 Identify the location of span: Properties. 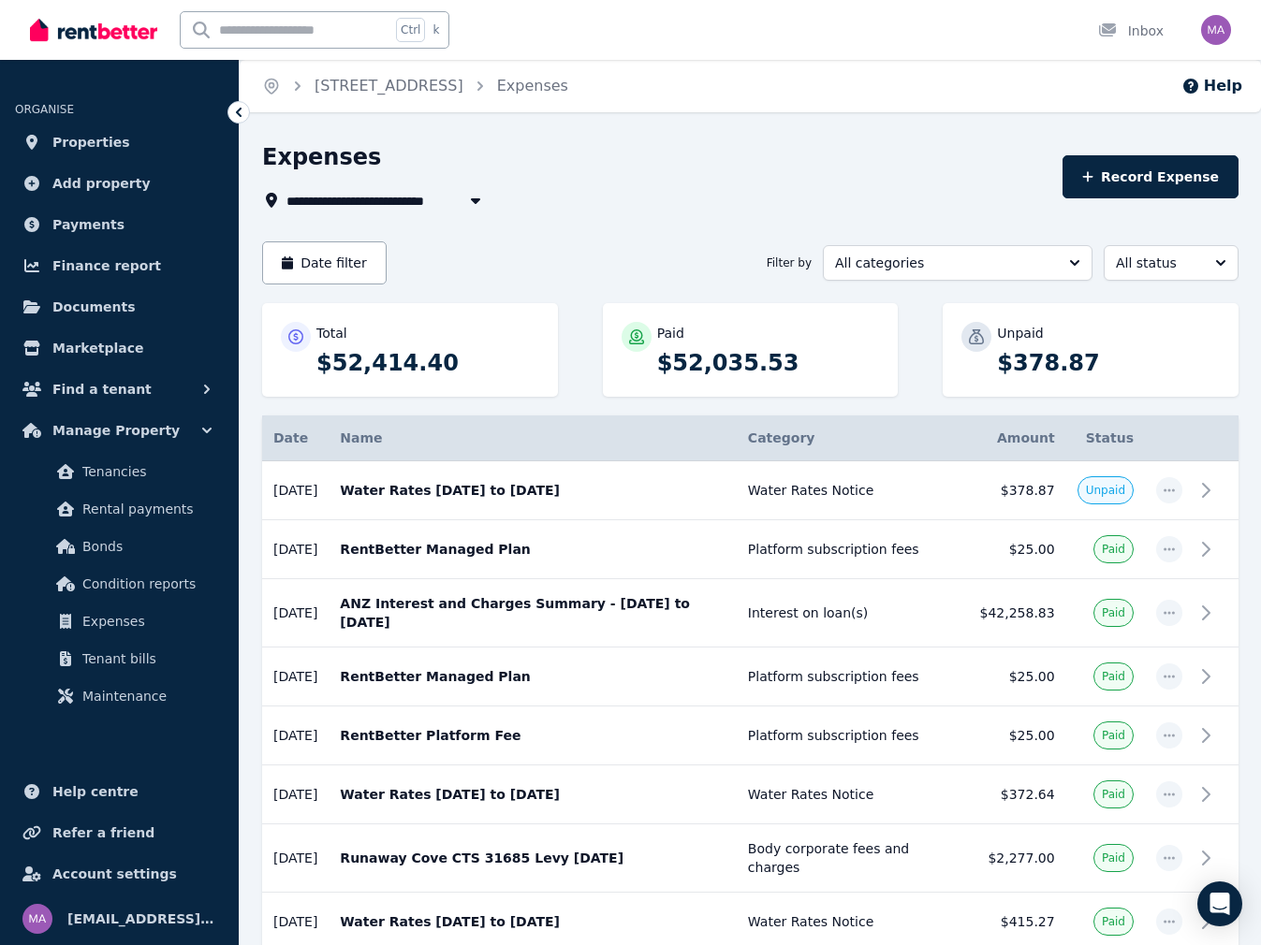
(91, 142).